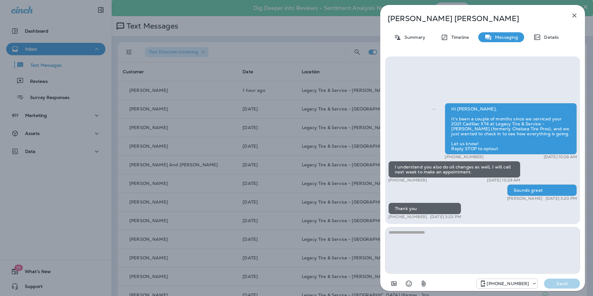 Image resolution: width=593 pixels, height=296 pixels. Describe the element at coordinates (409, 283) in the screenshot. I see `button: Select an emoji` at that location.